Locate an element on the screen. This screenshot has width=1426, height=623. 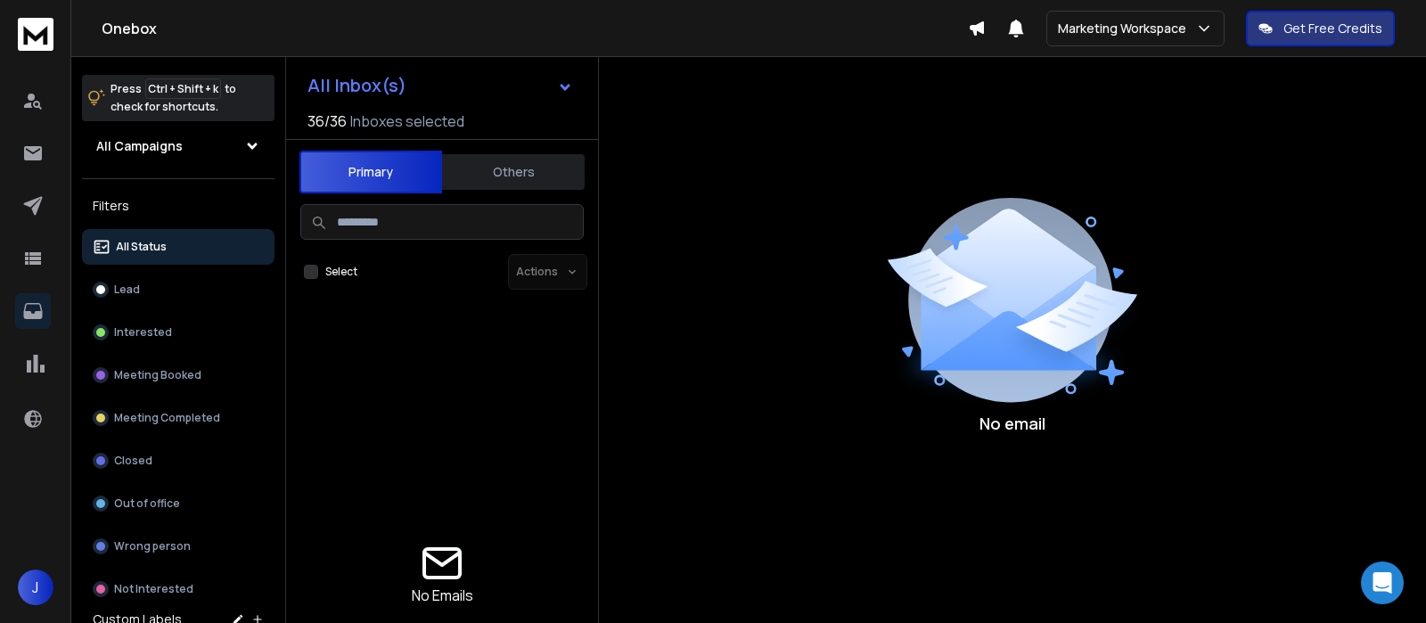
span: Ctrl + Shift + k is located at coordinates (183, 88).